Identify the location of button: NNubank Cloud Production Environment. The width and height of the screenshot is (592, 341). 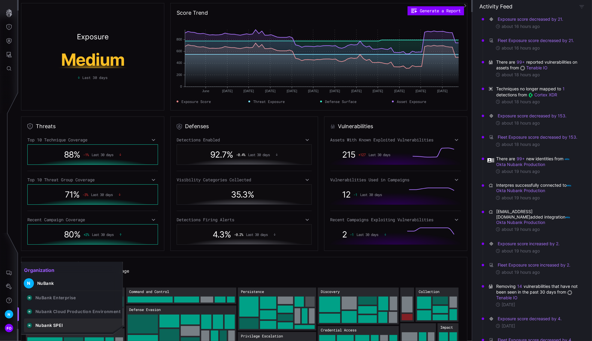
(73, 312).